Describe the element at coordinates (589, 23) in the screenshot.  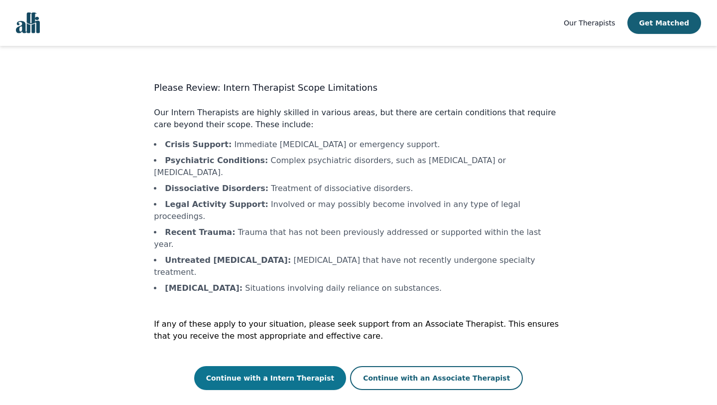
I see `a: Our Therapists` at that location.